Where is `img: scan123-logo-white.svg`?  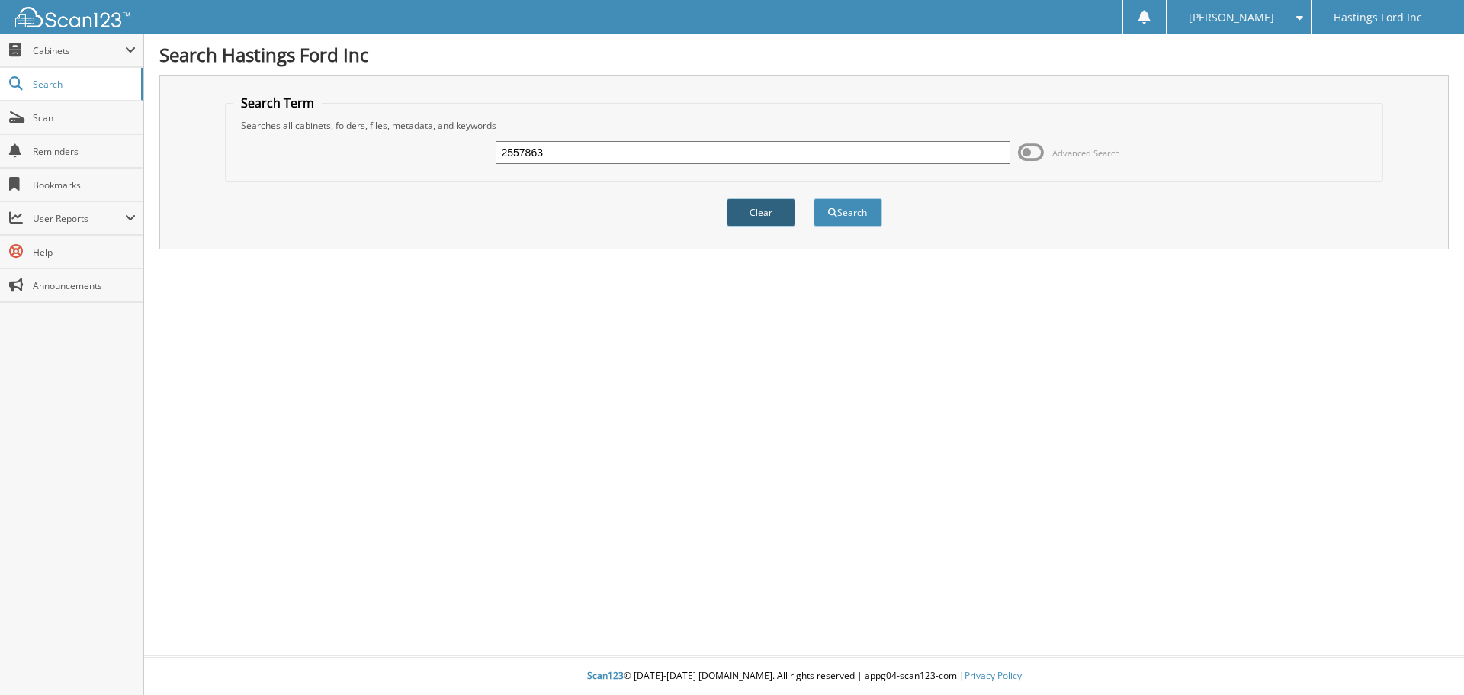
img: scan123-logo-white.svg is located at coordinates (72, 17).